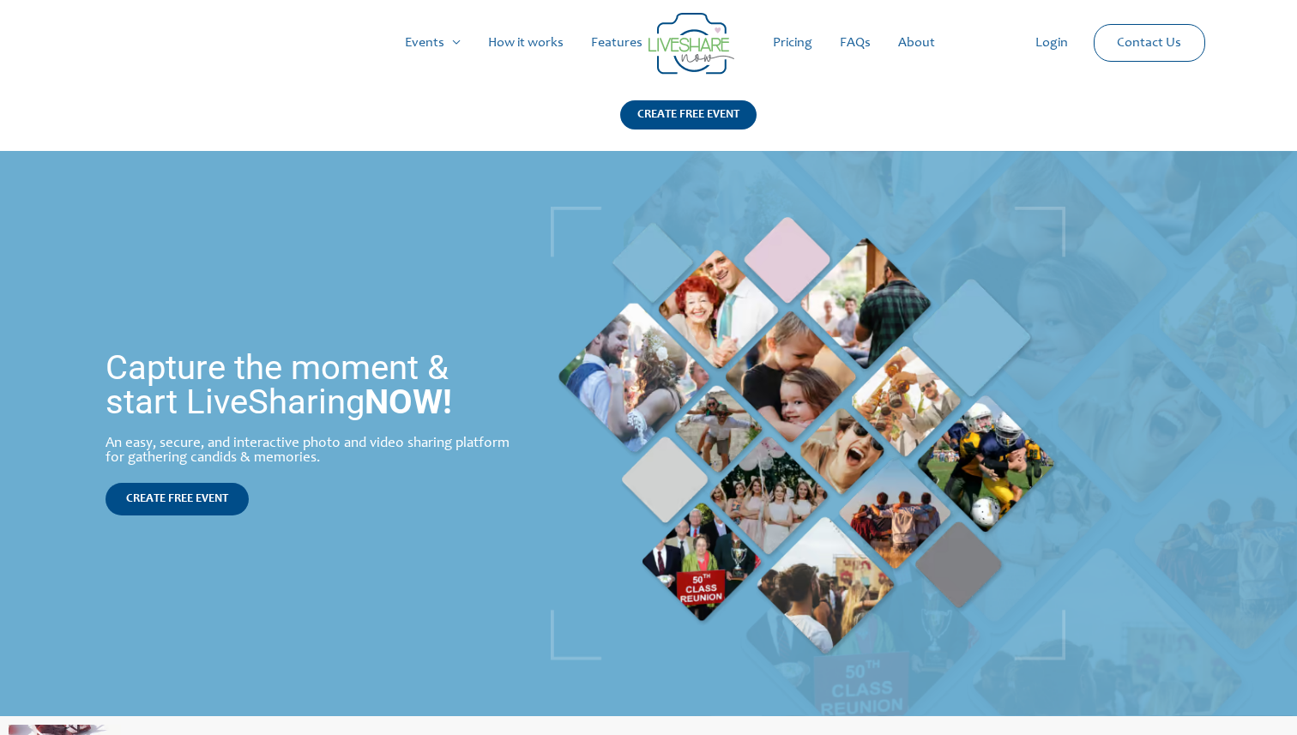  What do you see at coordinates (916, 43) in the screenshot?
I see `a: About` at bounding box center [916, 43].